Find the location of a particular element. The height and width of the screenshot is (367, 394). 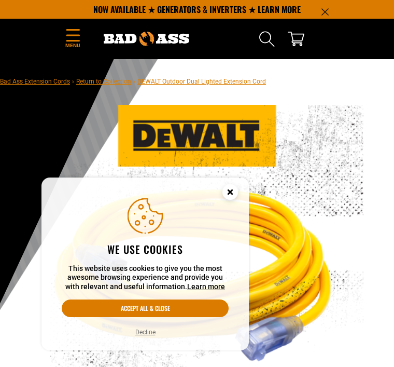

button: Accept all & close is located at coordinates (145, 308).